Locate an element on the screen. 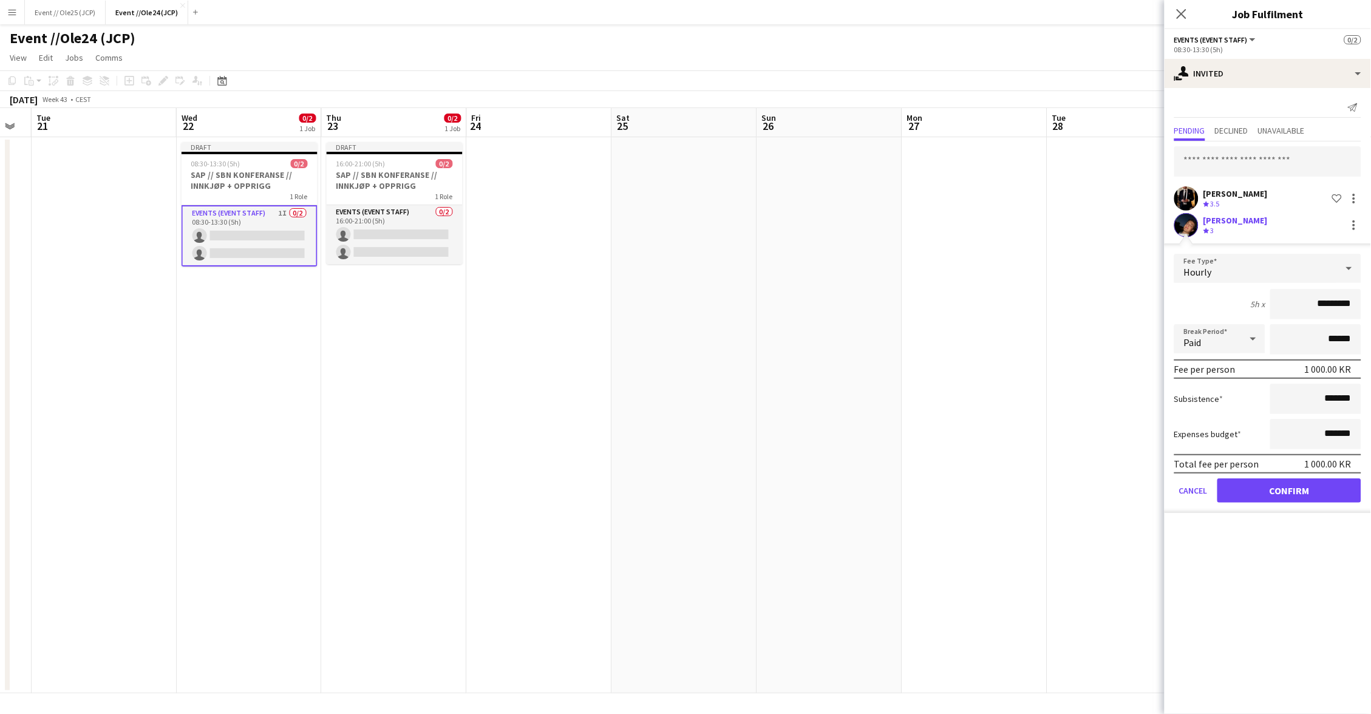  span: Sun is located at coordinates (769, 118).